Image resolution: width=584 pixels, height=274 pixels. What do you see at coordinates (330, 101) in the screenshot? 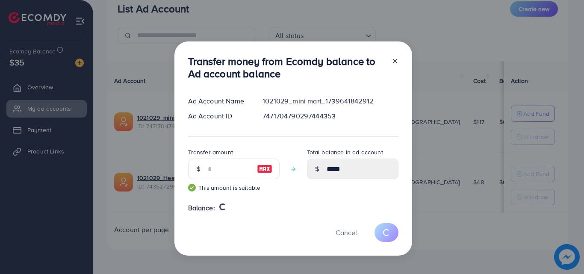
I see `div: 1021029_mini mart_1739641842912` at bounding box center [330, 101].